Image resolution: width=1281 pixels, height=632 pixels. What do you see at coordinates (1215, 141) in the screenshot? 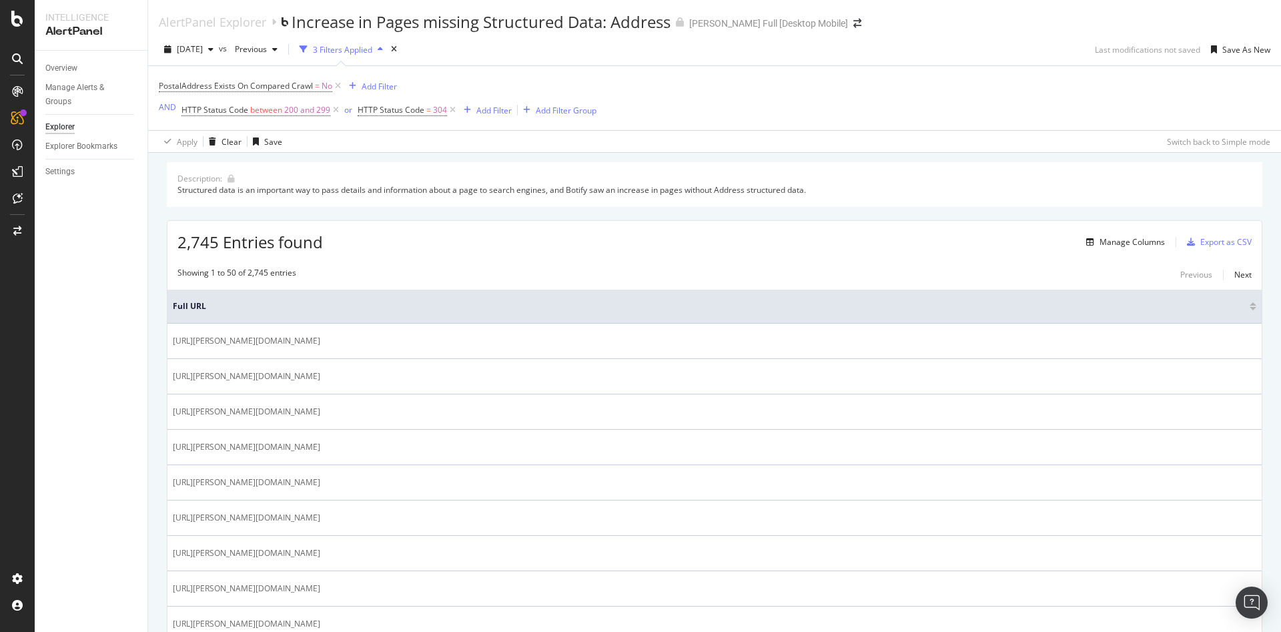
I see `button: Switch back to Simple mode` at bounding box center [1215, 141].